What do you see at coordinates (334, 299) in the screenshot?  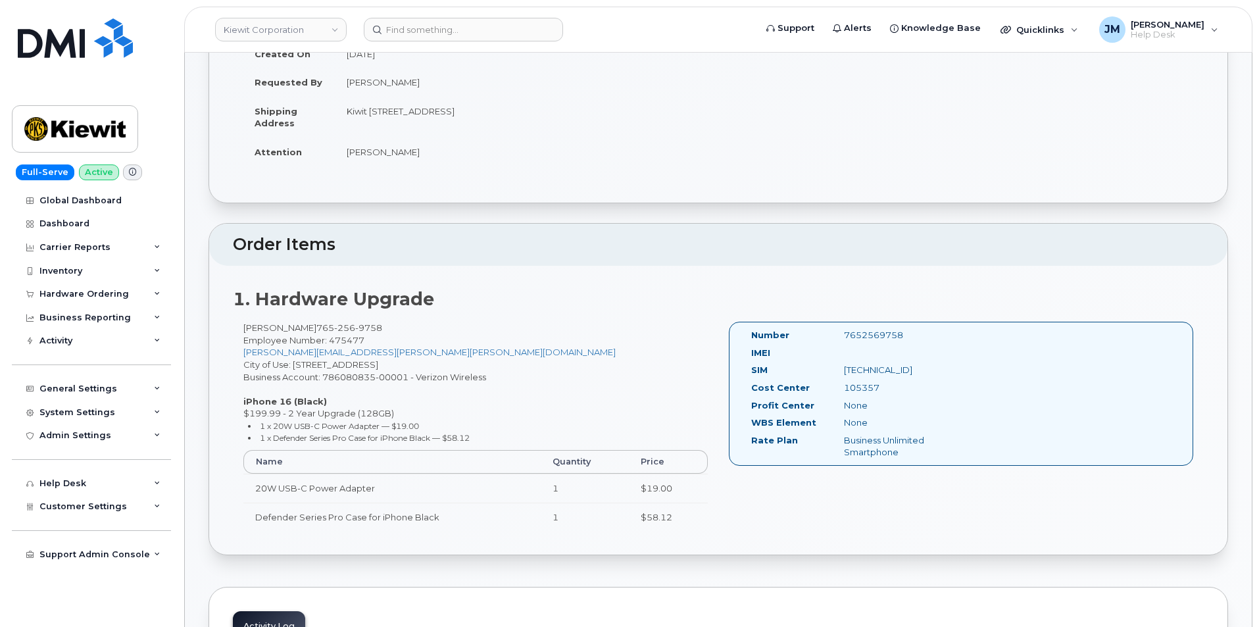 I see `strong: 1. Hardware Upgrade` at bounding box center [334, 299].